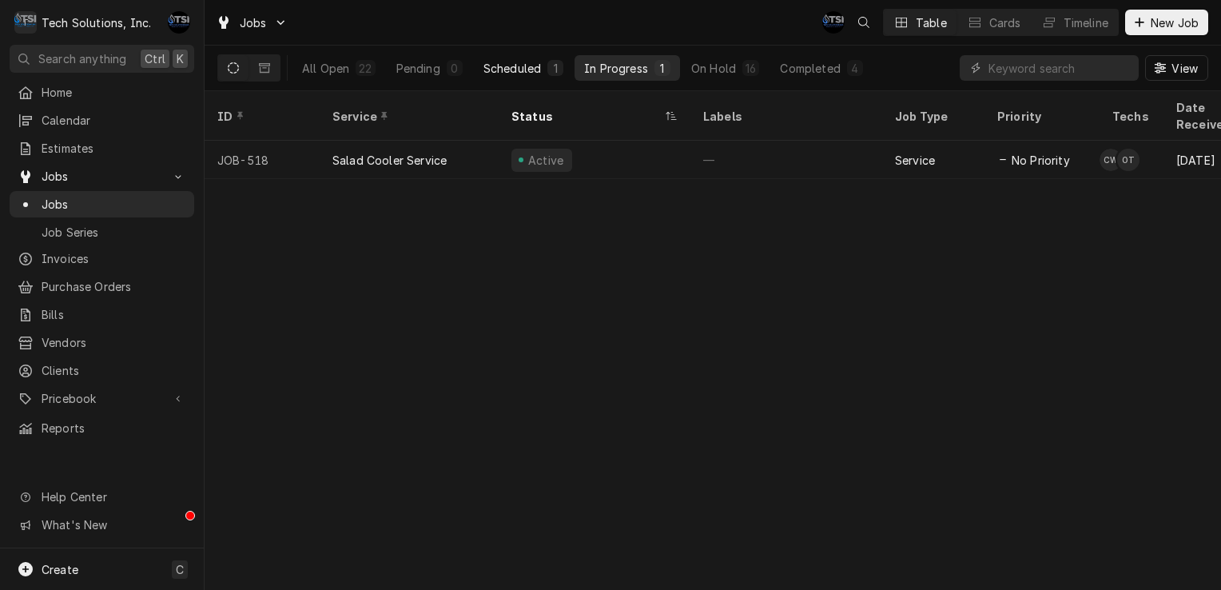 The image size is (1221, 590). Describe the element at coordinates (26, 22) in the screenshot. I see `div: T` at that location.